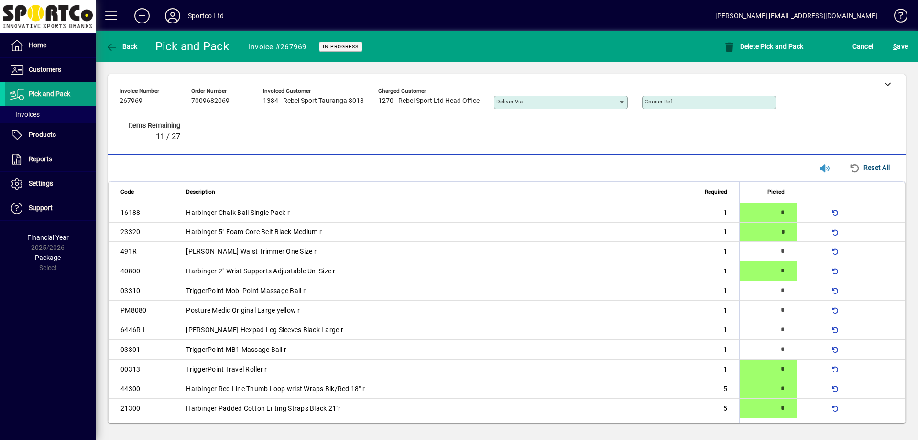 This screenshot has width=918, height=440. Describe the element at coordinates (50, 70) in the screenshot. I see `a: Customers` at that location.